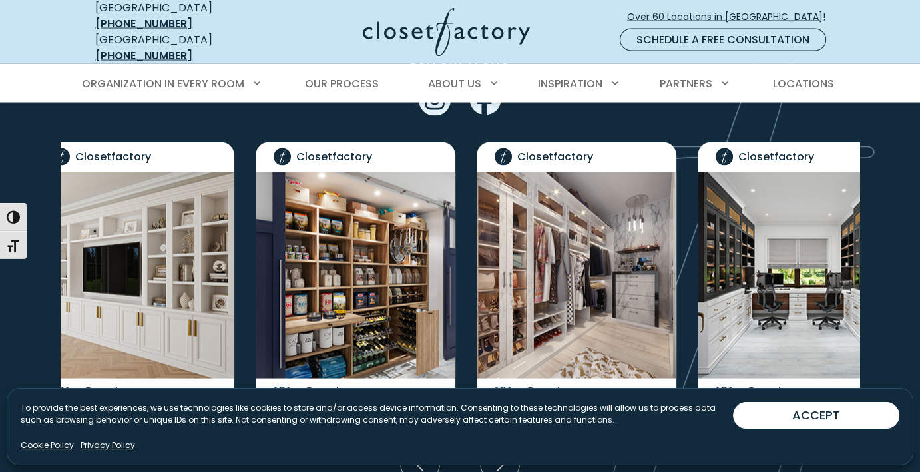  What do you see at coordinates (341, 83) in the screenshot?
I see `span: Our Process` at bounding box center [341, 83].